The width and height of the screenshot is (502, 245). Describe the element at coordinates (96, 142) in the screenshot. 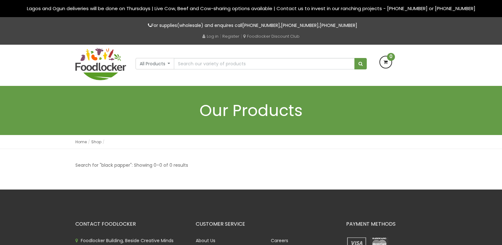

I see `a: Shop` at that location.